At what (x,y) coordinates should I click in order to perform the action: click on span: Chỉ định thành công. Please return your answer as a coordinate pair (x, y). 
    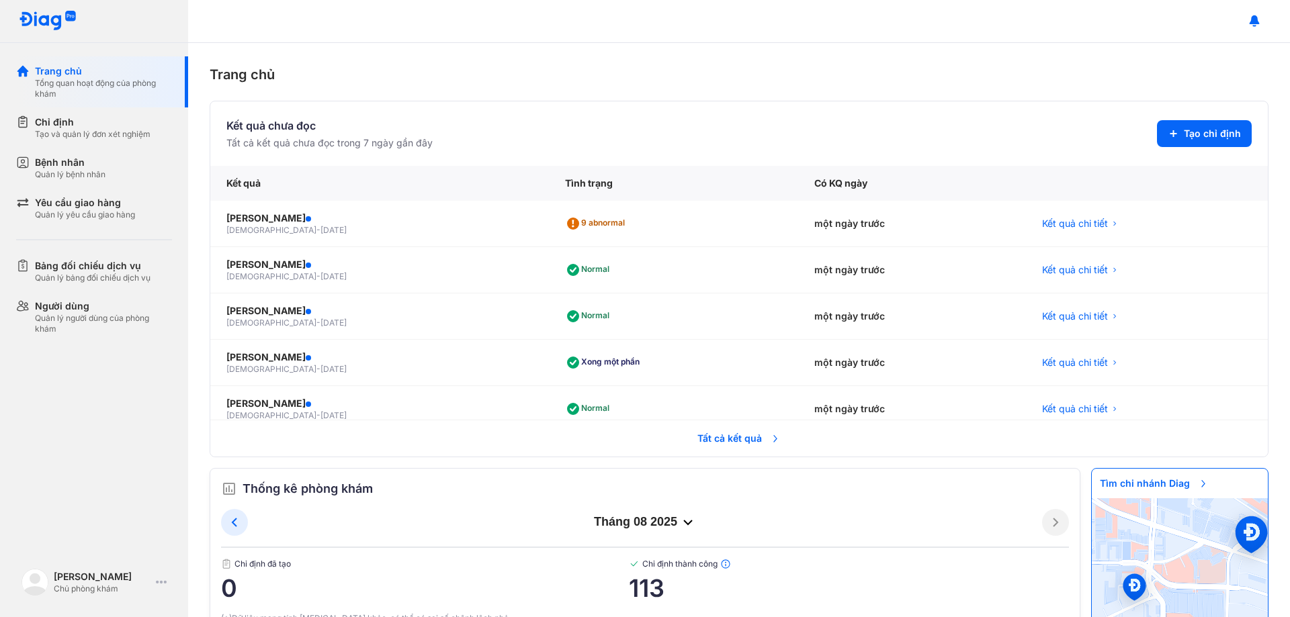
    Looking at the image, I should click on (849, 564).